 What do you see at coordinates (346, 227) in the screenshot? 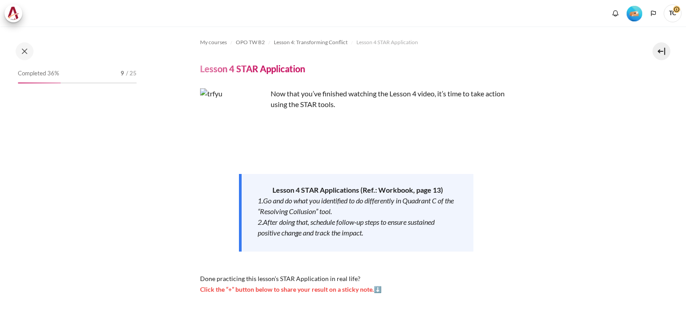
I see `em: 2.After doing that, schedule follow-up steps to ensure sustained positive change and track the im...` at bounding box center [346, 227].